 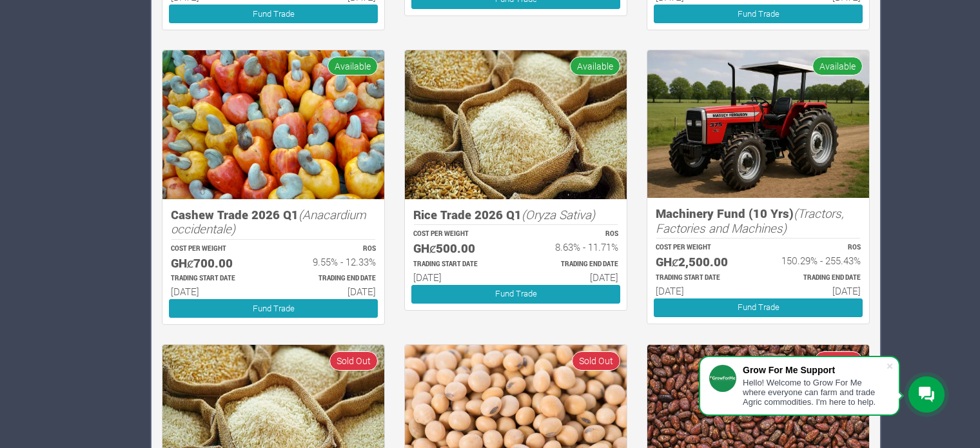 I want to click on h5: Cashew Trade 2026 Q1, so click(x=273, y=222).